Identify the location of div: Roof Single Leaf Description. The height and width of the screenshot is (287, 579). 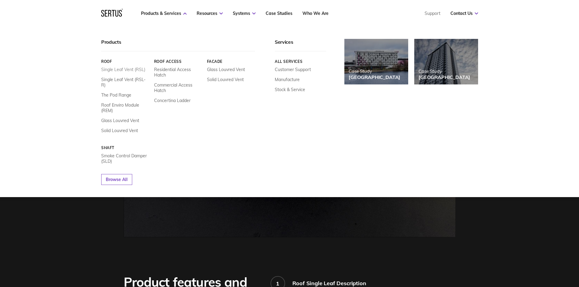
(374, 283).